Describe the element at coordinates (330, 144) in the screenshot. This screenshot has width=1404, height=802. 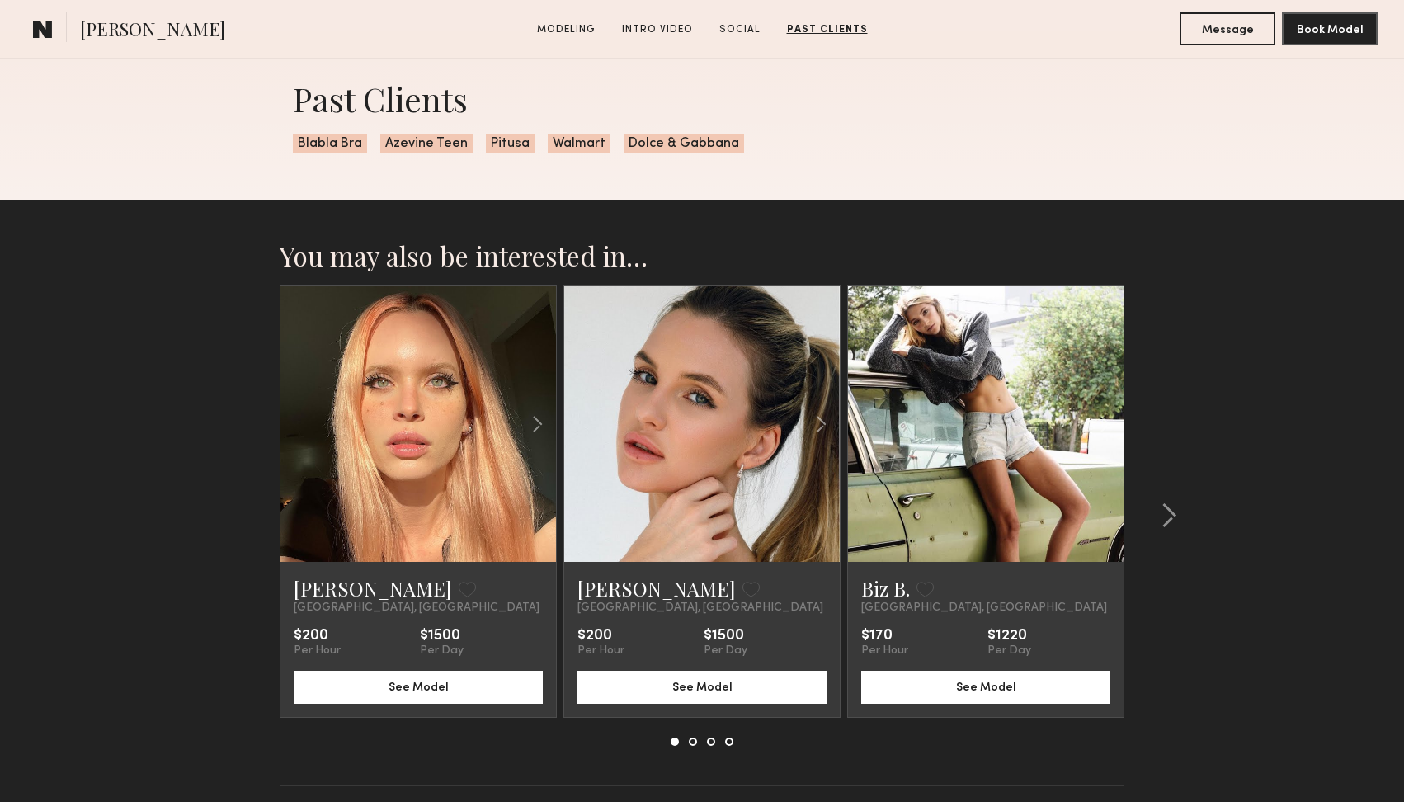
I see `span: Blabla Bra` at that location.